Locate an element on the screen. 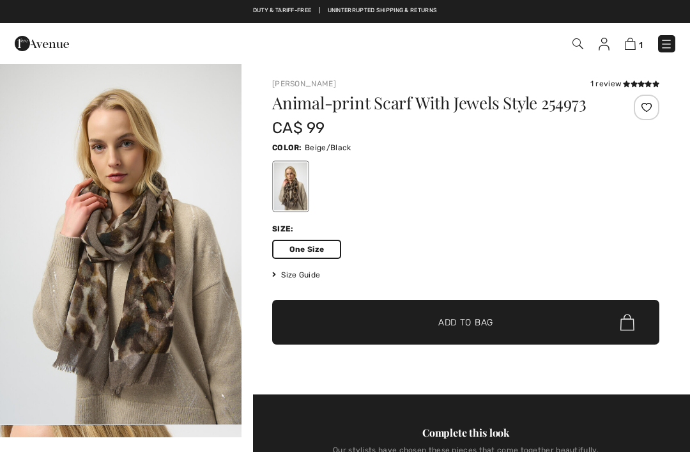  div: 1 review is located at coordinates (625, 84).